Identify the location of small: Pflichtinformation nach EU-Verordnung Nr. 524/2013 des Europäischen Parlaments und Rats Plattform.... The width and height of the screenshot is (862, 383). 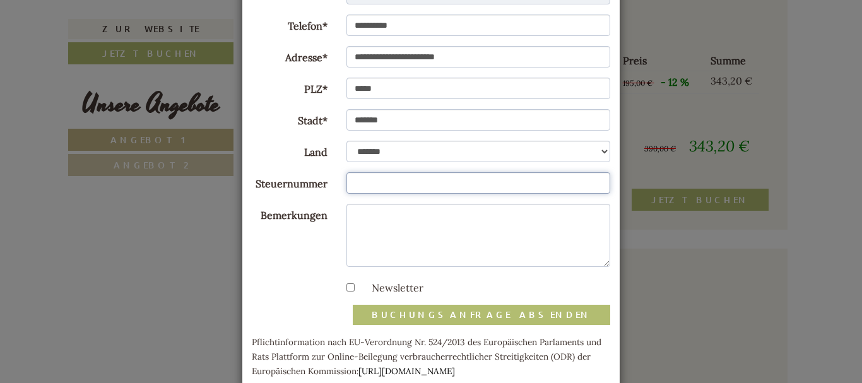
(427, 357).